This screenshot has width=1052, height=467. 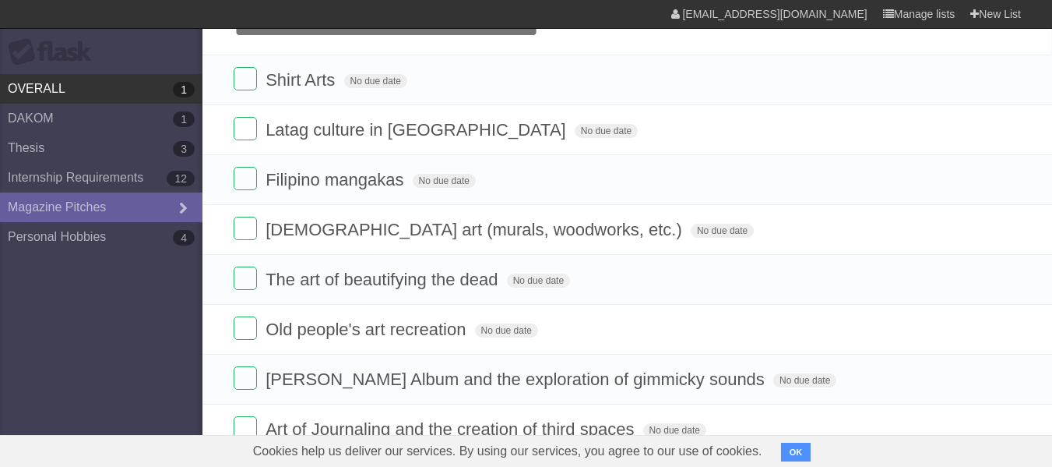 What do you see at coordinates (383, 279) in the screenshot?
I see `span: The art of beautifying the dead` at bounding box center [383, 279].